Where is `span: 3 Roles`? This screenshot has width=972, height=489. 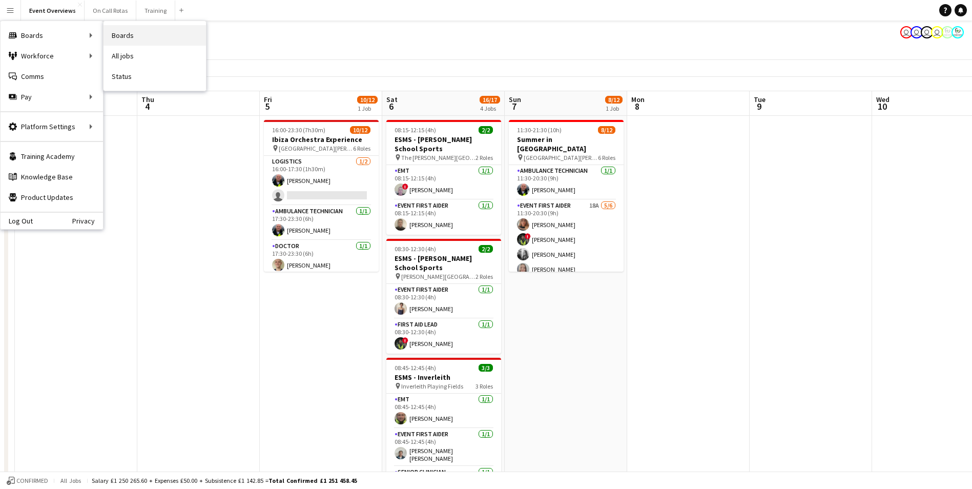
span: 3 Roles is located at coordinates (484, 386).